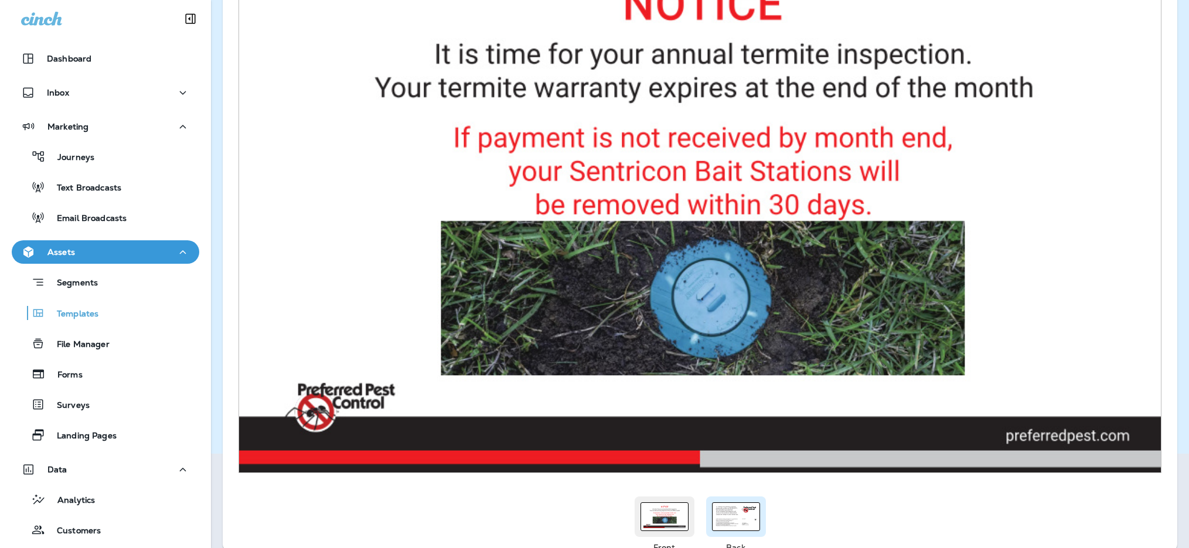 Image resolution: width=1189 pixels, height=548 pixels. Describe the element at coordinates (70, 500) in the screenshot. I see `p: Analytics` at that location.